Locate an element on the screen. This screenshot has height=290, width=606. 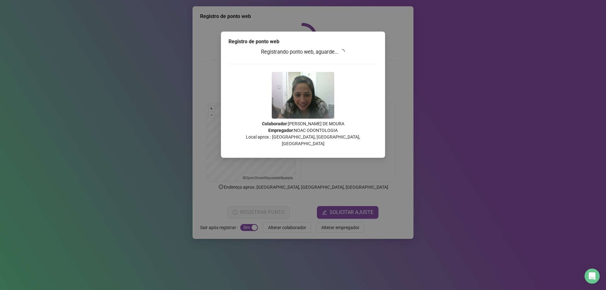
h3: Registrando ponto web, aguarde... is located at coordinates (303, 52).